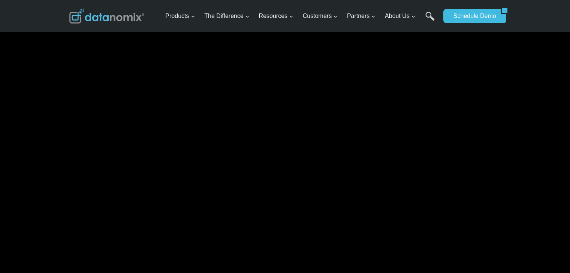 The width and height of the screenshot is (570, 273). I want to click on span: Products, so click(180, 16).